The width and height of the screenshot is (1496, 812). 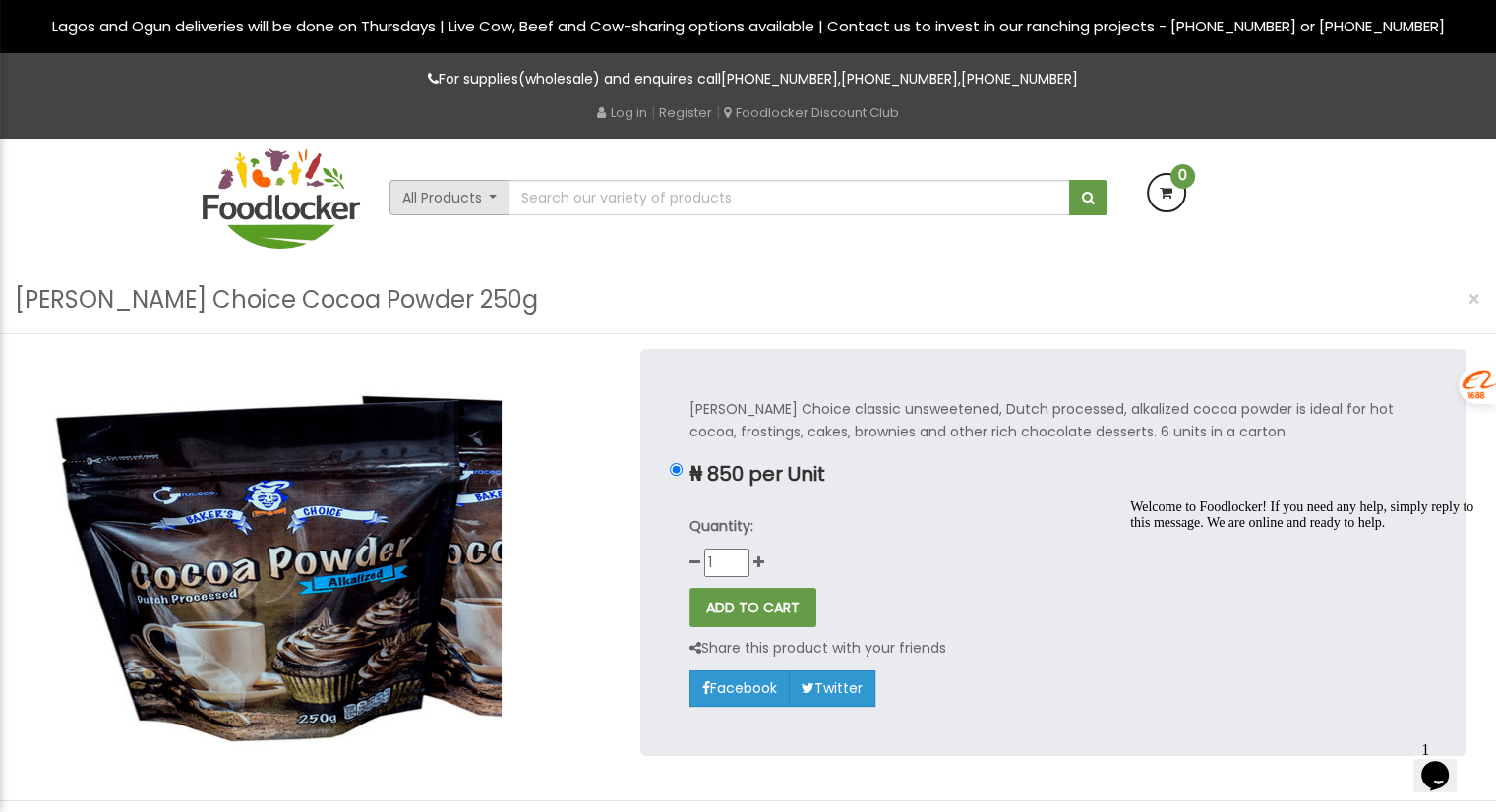 What do you see at coordinates (686, 112) in the screenshot?
I see `a: Register` at bounding box center [686, 112].